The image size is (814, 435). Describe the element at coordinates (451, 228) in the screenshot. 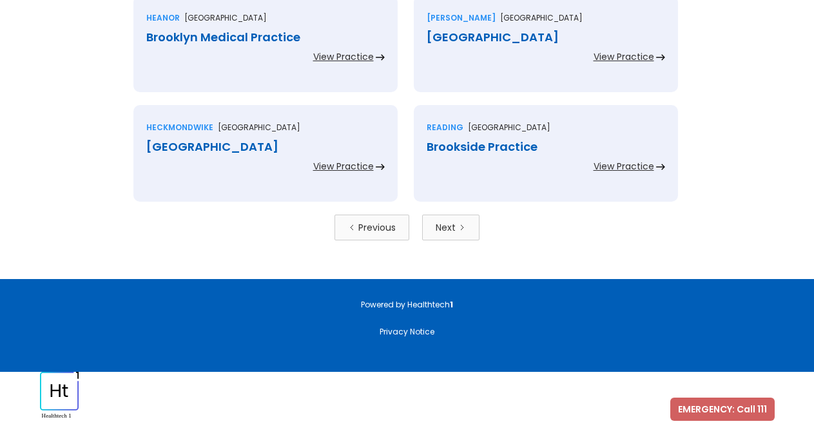

I see `a: Next Page` at that location.